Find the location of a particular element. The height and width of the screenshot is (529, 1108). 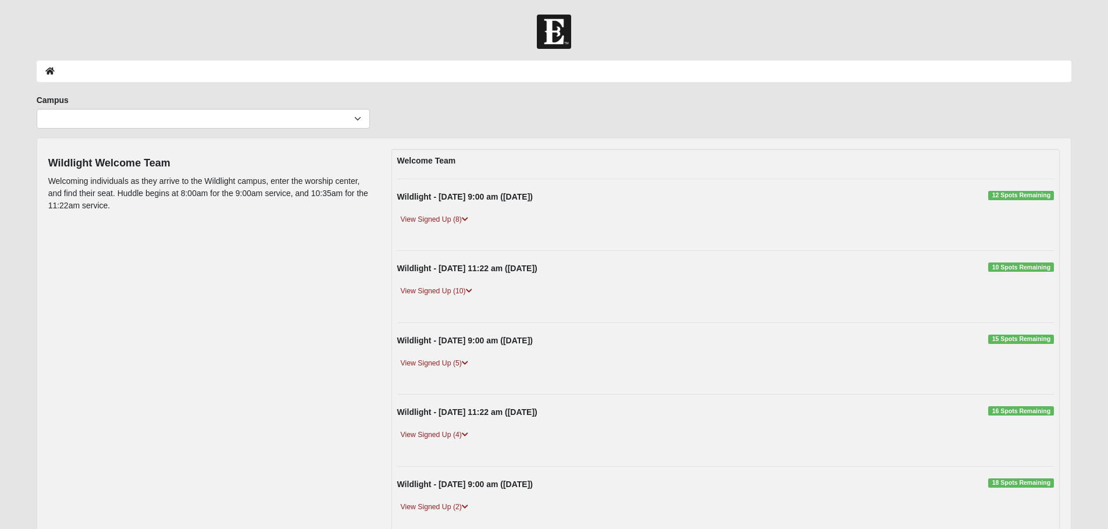

a: View Signed Up (10) is located at coordinates (436, 291).